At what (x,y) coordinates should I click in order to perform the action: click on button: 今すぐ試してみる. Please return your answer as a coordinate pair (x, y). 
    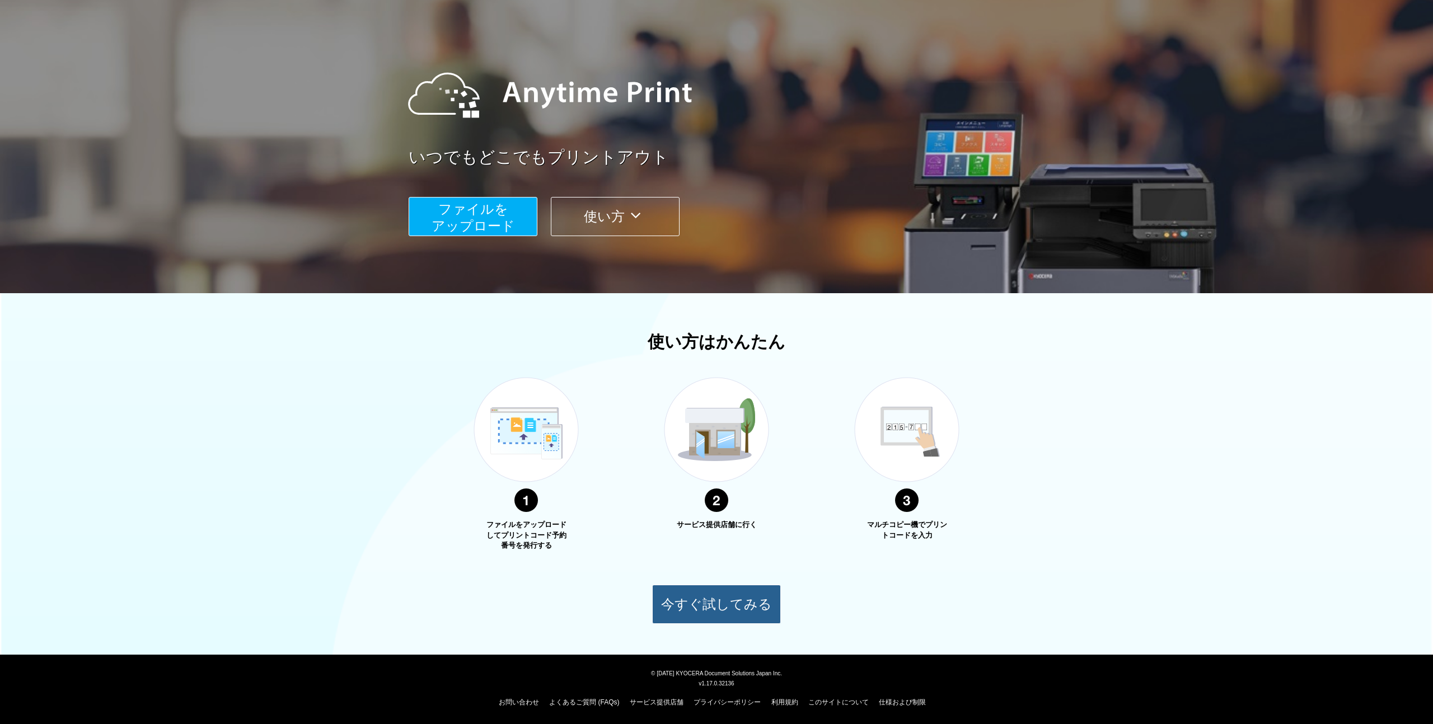
    Looking at the image, I should click on (716, 604).